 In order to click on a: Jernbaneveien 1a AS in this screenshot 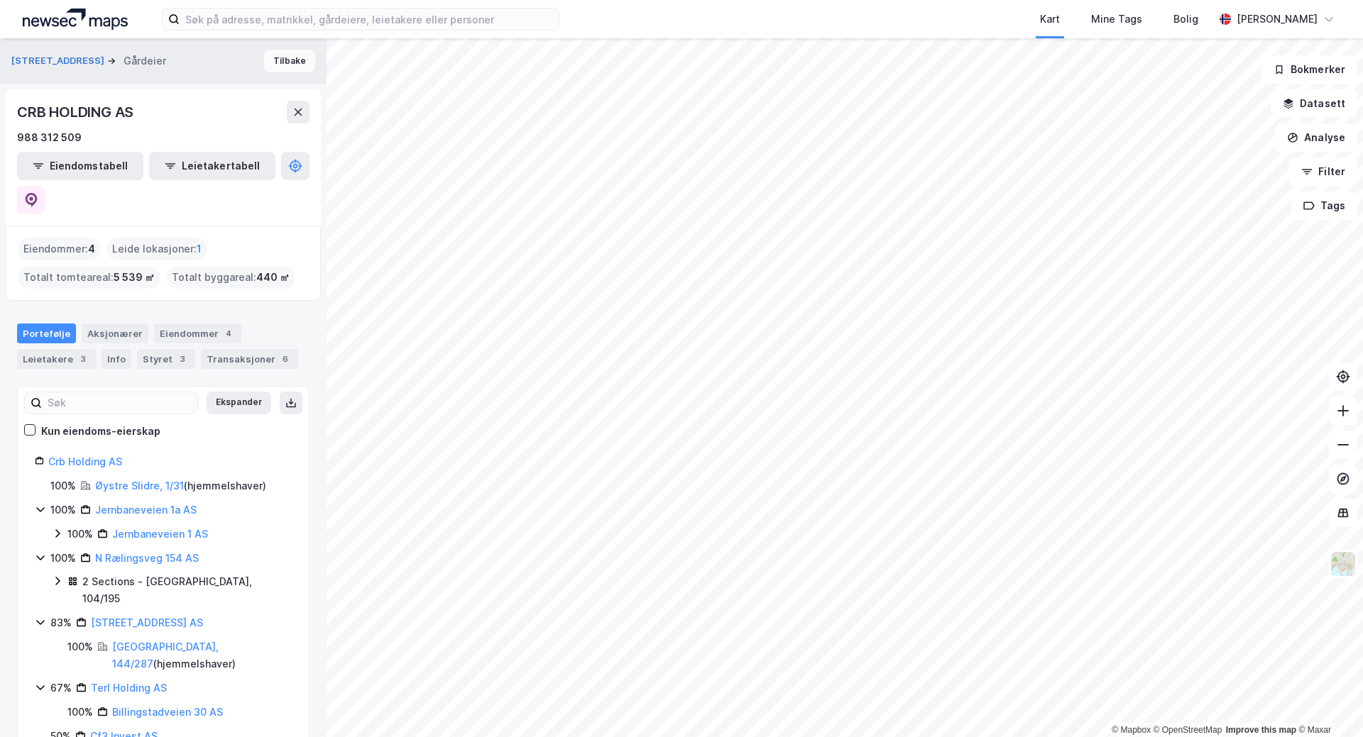, I will do `click(145, 510)`.